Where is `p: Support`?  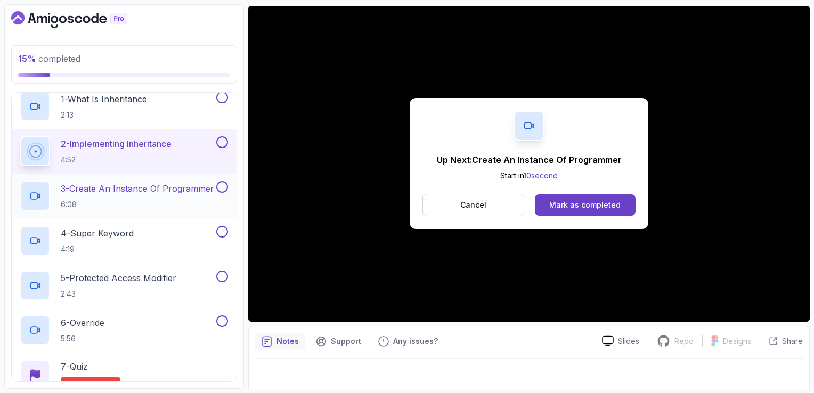 p: Support is located at coordinates (346, 341).